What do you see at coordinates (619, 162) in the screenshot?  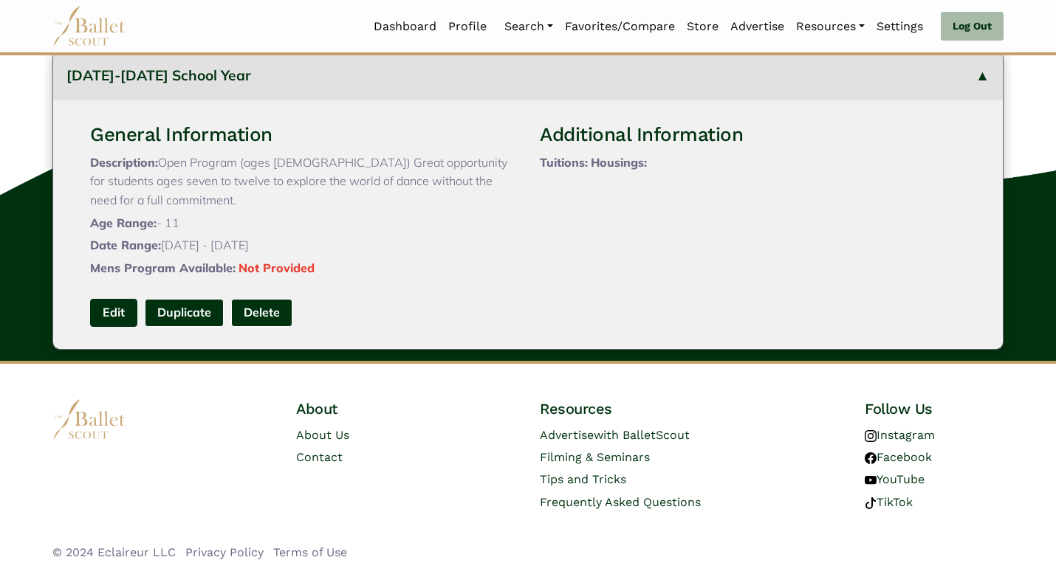 I see `span: Housings:` at bounding box center [619, 162].